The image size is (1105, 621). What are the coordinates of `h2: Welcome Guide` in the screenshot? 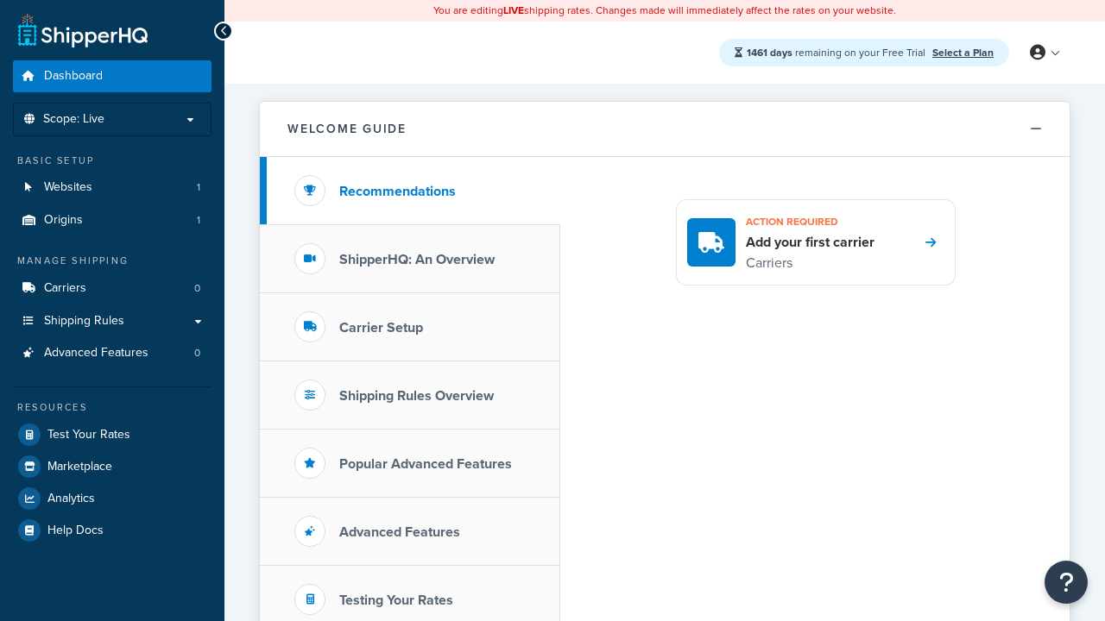 It's located at (347, 129).